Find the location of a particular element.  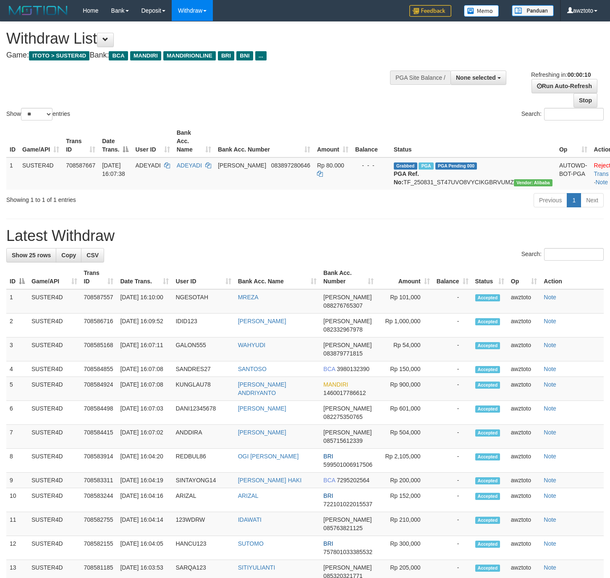

td: 708584498 is located at coordinates (99, 413).